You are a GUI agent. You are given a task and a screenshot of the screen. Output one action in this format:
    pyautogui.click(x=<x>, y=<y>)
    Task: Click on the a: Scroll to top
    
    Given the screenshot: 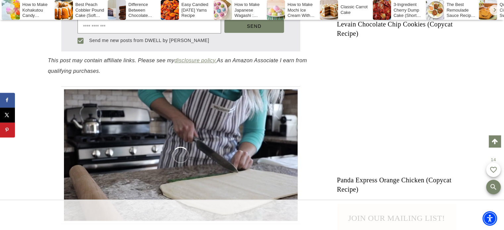 What is the action you would take?
    pyautogui.click(x=495, y=141)
    